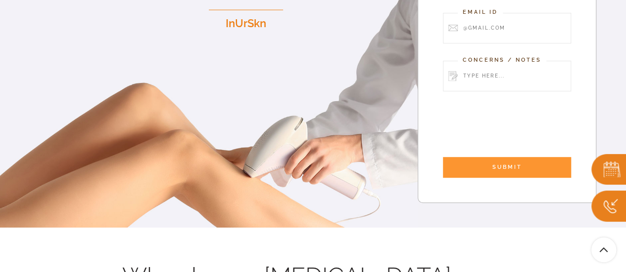 The height and width of the screenshot is (272, 626). I want to click on img: book.png, so click(608, 170).